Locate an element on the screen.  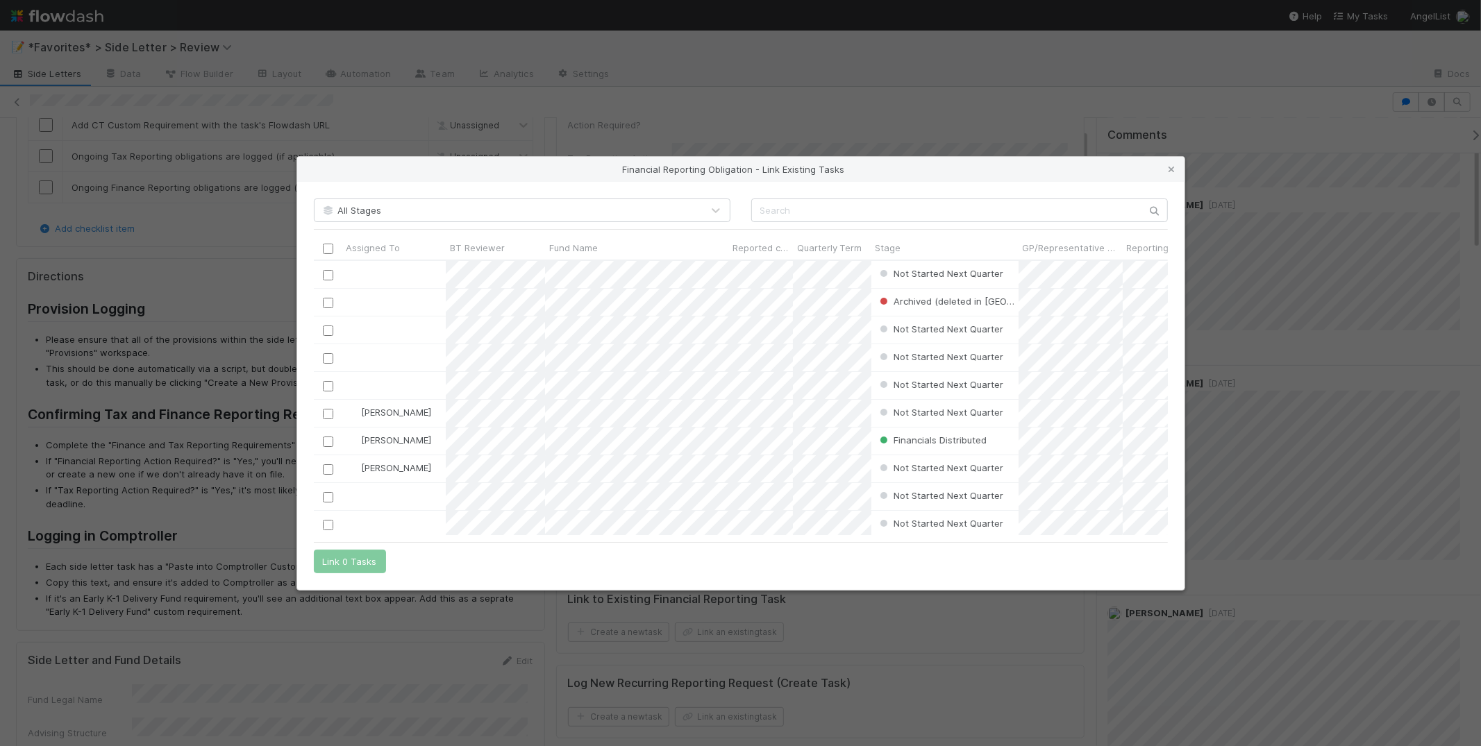
span: Stage is located at coordinates (888, 248).